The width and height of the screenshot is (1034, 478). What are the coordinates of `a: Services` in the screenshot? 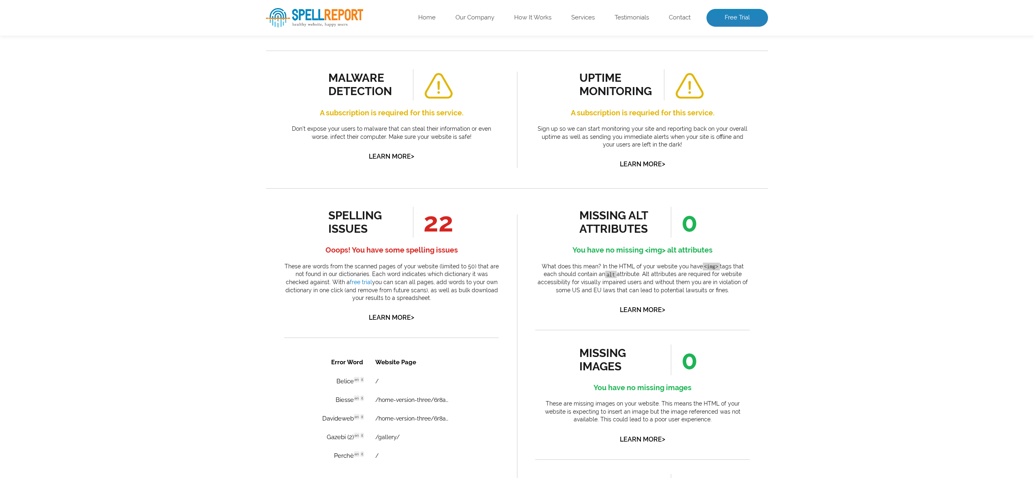 It's located at (583, 18).